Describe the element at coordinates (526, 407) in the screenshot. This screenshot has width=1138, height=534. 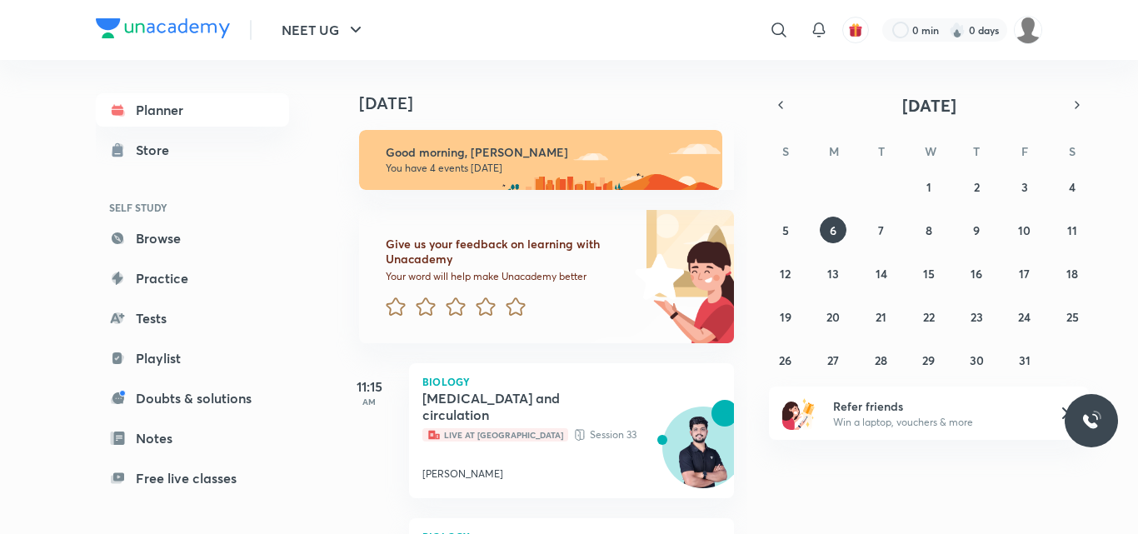
I see `h5: Body Fluids and circulation` at that location.